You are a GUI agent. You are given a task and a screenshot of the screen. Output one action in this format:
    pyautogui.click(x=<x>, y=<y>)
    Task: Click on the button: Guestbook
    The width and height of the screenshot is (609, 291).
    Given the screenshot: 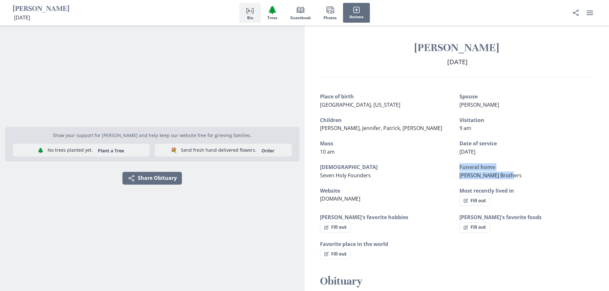 What is the action you would take?
    pyautogui.click(x=300, y=13)
    